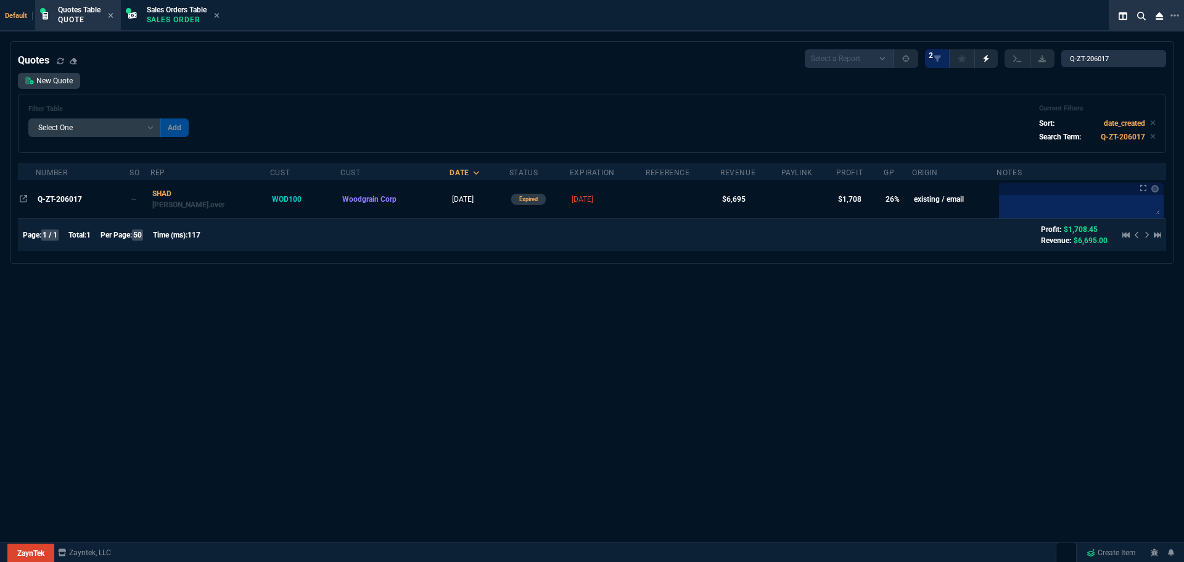 The width and height of the screenshot is (1184, 562). What do you see at coordinates (734, 199) in the screenshot?
I see `span: $6,695` at bounding box center [734, 199].